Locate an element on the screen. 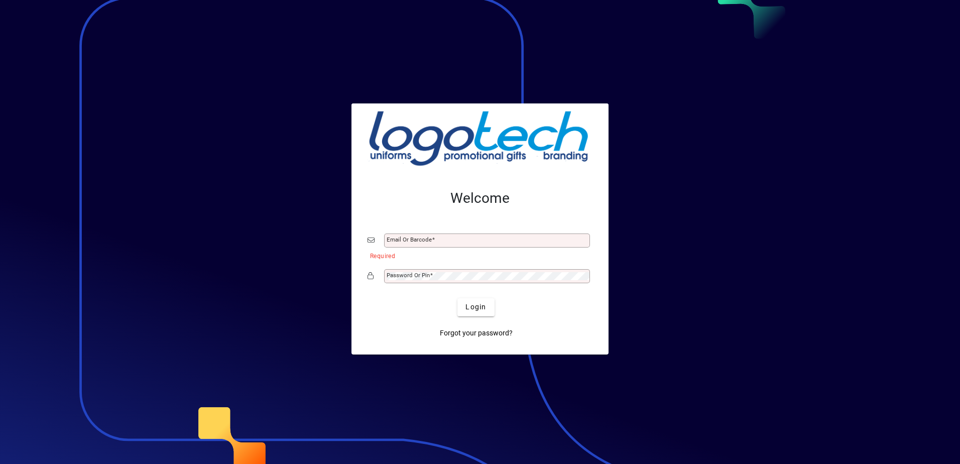  mat-label: Email or Barcode is located at coordinates (409, 240).